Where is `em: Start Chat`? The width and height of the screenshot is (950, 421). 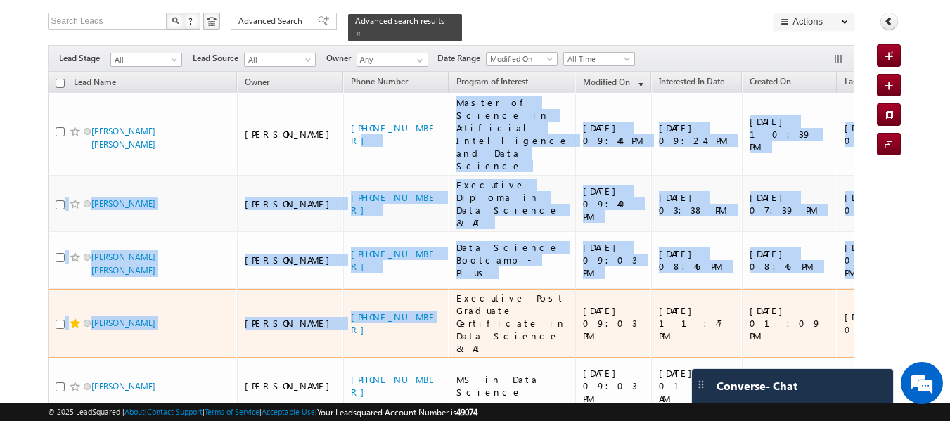 em: Start Chat is located at coordinates (223, 334).